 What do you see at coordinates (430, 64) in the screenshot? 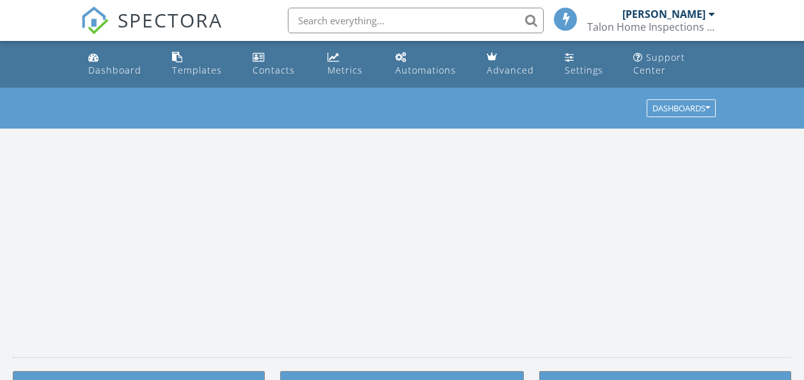
I see `a: Automations (Basic)` at bounding box center [430, 64].